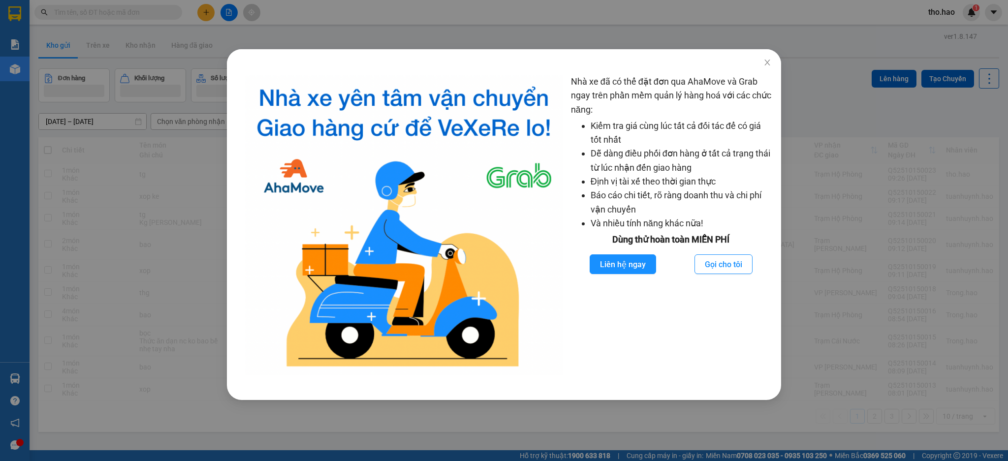  Describe the element at coordinates (680, 160) in the screenshot. I see `li: Dễ dàng điều phối đơn hàng ở tất cả trạng thái từ lúc nhận đến giao hàng` at that location.